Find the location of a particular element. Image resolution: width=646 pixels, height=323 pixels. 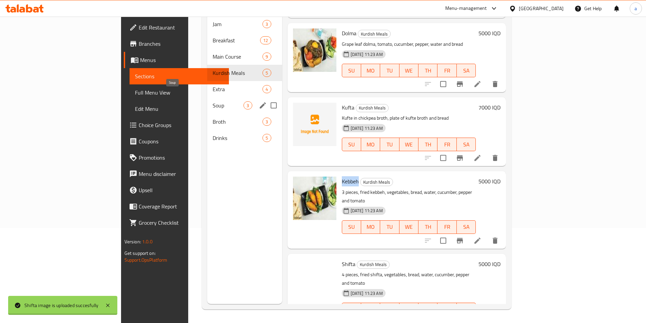

p: Grape leaf dolma, tomato, cucumber, pepper, water and bread is located at coordinates (409, 44).